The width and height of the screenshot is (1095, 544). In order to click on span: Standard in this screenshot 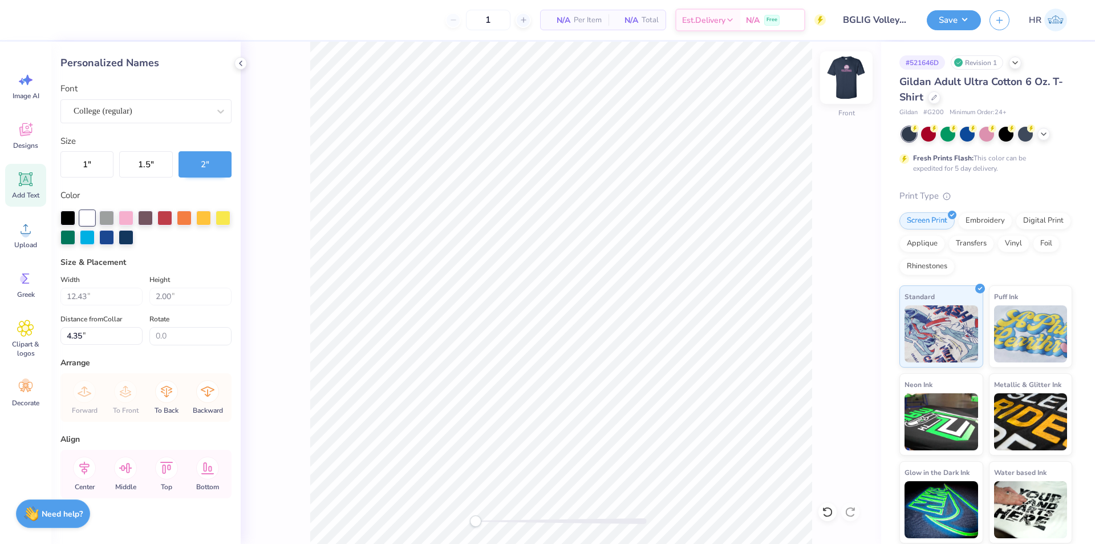, I will do `click(919, 296)`.